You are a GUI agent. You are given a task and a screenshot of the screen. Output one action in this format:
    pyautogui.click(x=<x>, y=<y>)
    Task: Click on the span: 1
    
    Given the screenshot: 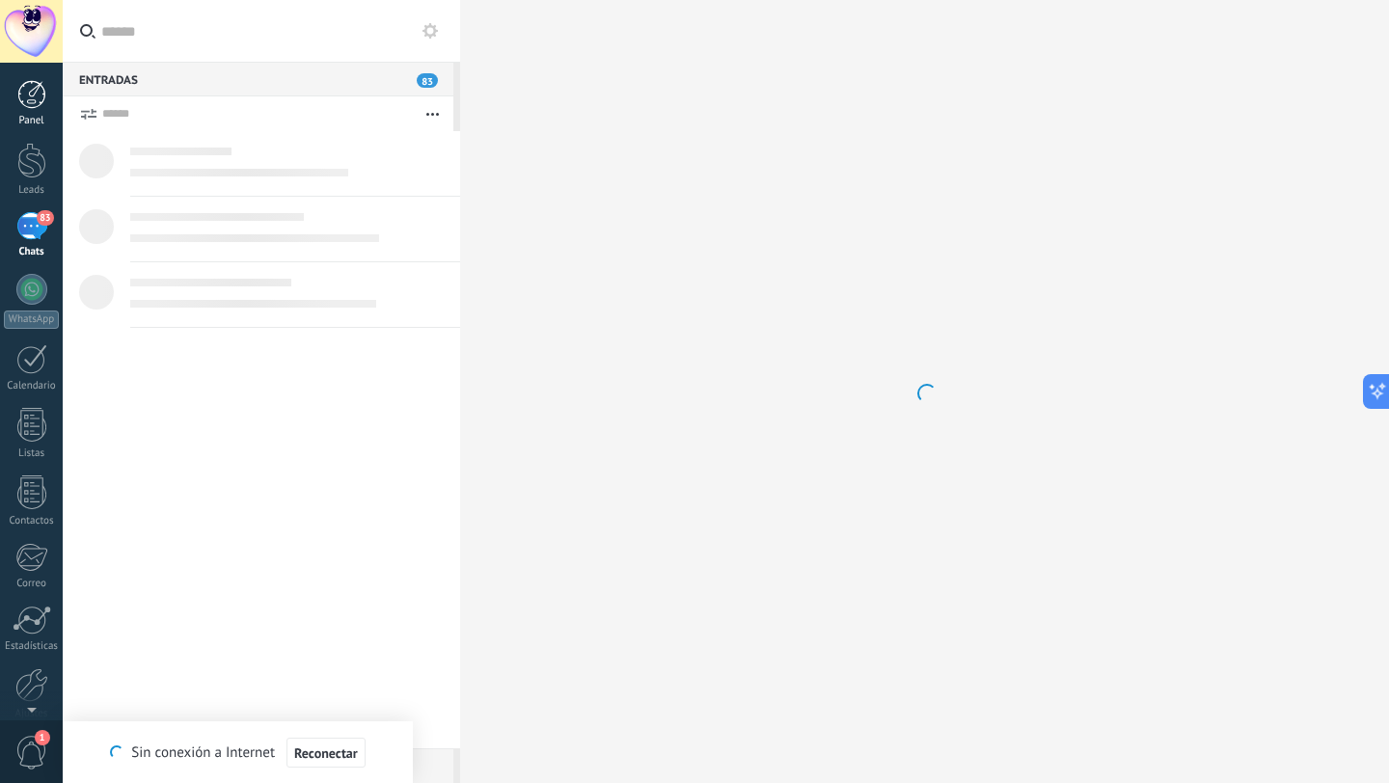 What is the action you would take?
    pyautogui.click(x=42, y=738)
    